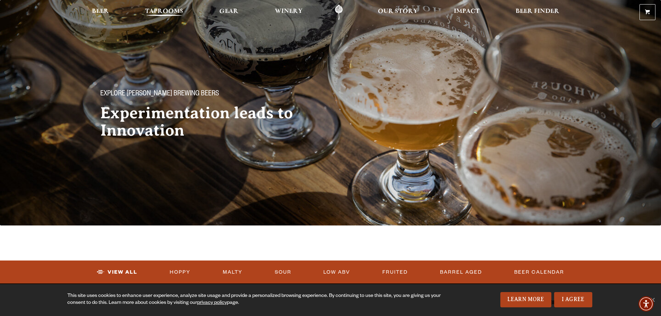  I want to click on h2: Experimentation leads to Innovation, so click(209, 122).